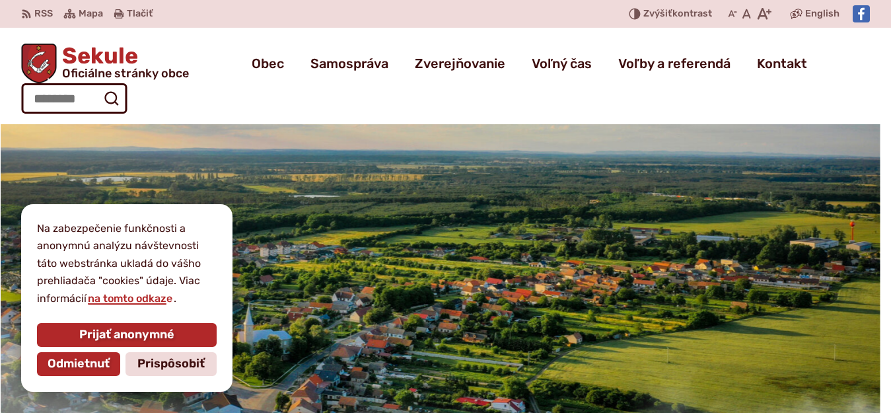 The width and height of the screenshot is (891, 413). What do you see at coordinates (139, 14) in the screenshot?
I see `span: Tlačiť` at bounding box center [139, 14].